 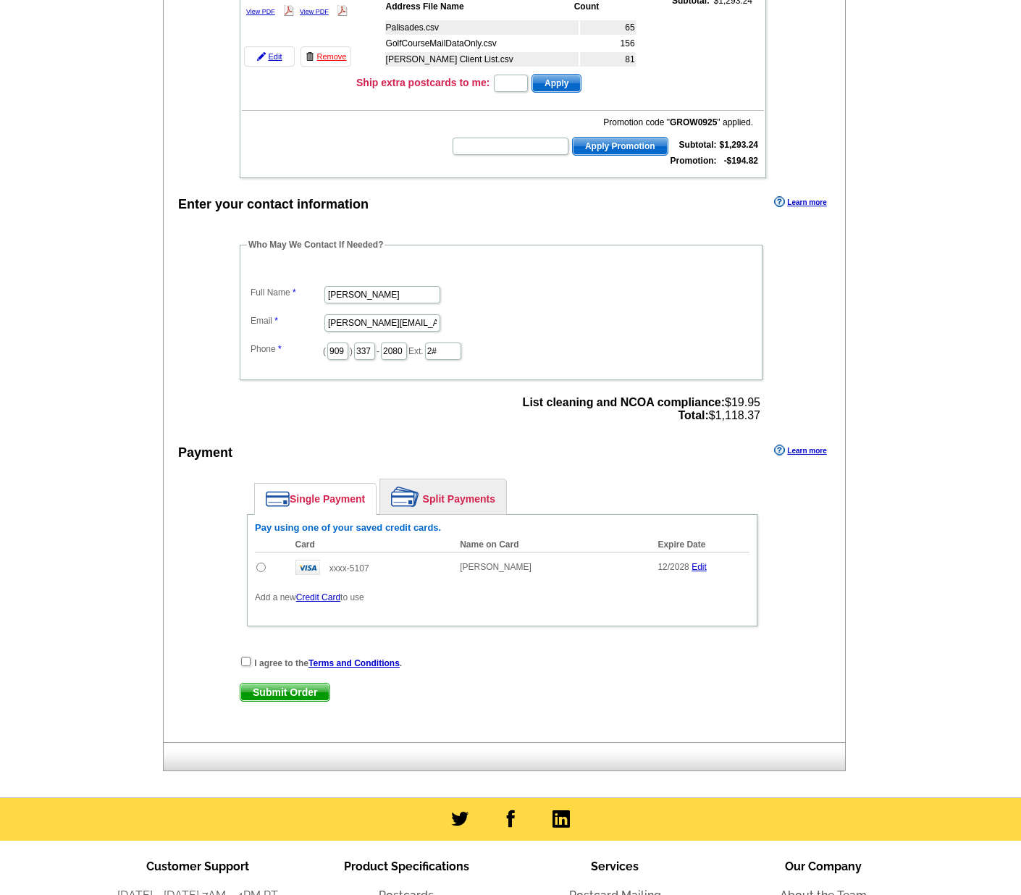 What do you see at coordinates (739, 145) in the screenshot?
I see `strong: $1,293.24` at bounding box center [739, 145].